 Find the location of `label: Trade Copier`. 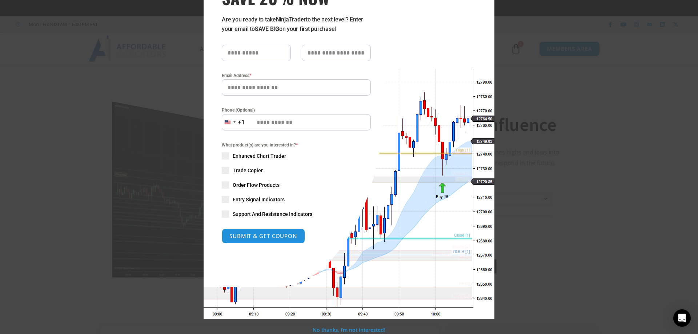

label: Trade Copier is located at coordinates (296, 170).